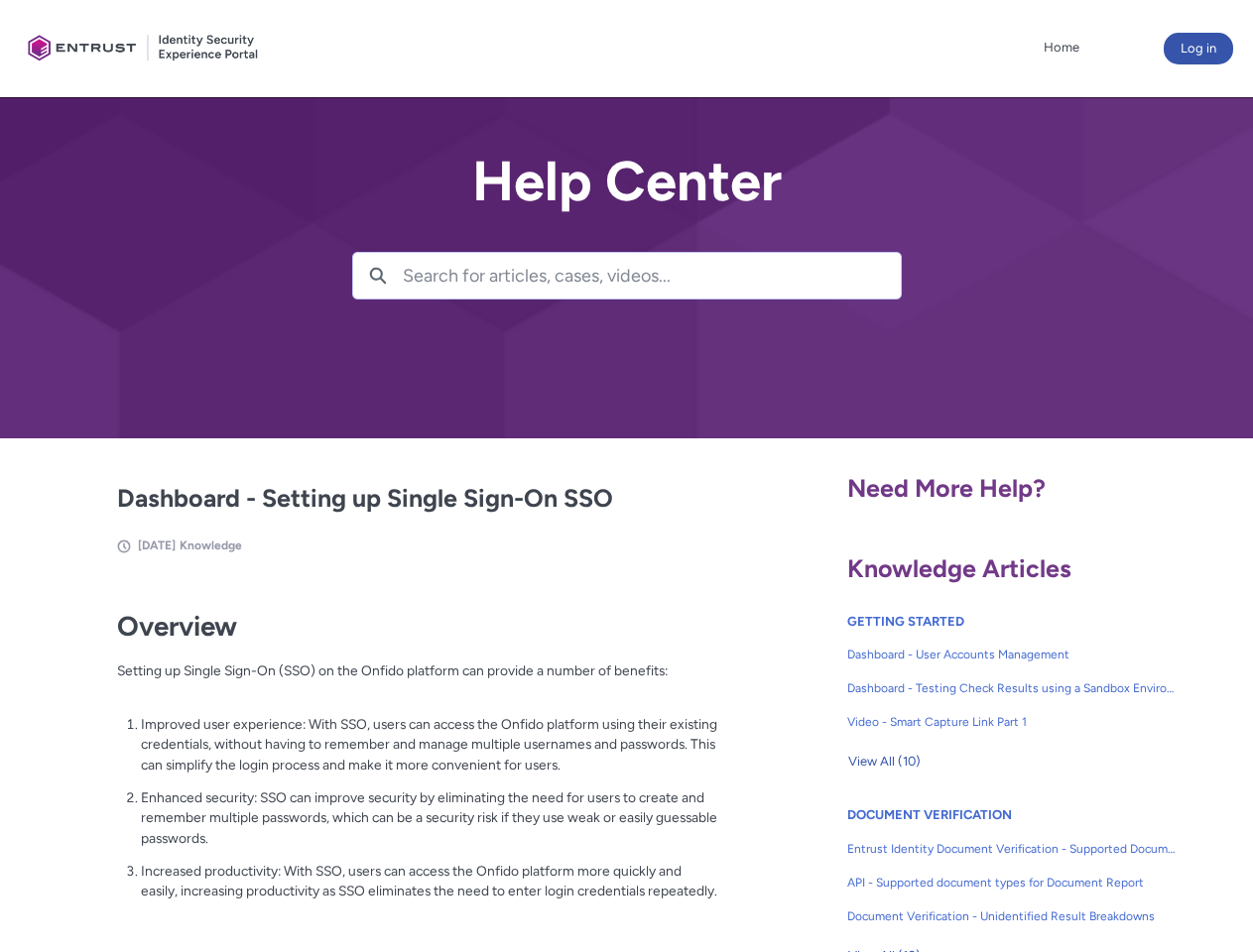 Image resolution: width=1253 pixels, height=952 pixels. What do you see at coordinates (906, 621) in the screenshot?
I see `a: GETTING STARTED` at bounding box center [906, 621].